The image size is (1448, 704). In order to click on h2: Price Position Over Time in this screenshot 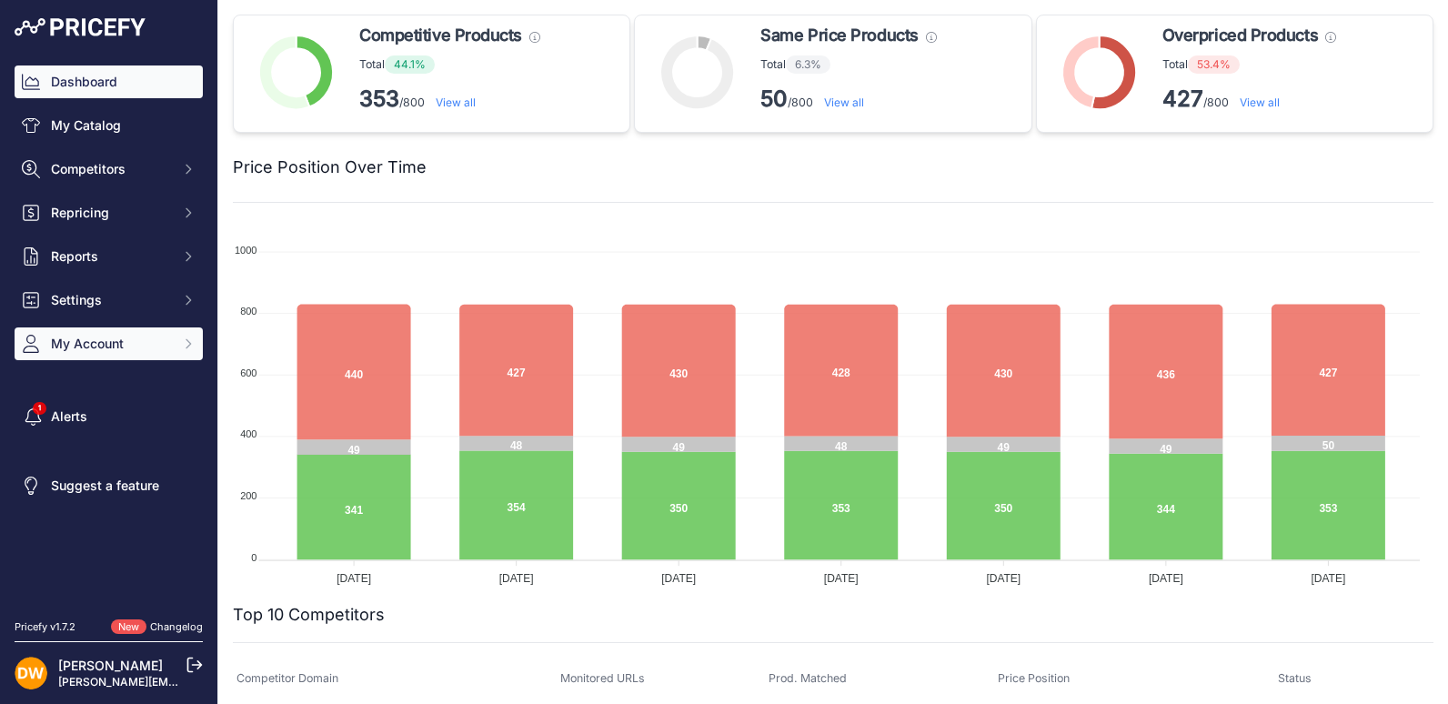, I will do `click(329, 167)`.